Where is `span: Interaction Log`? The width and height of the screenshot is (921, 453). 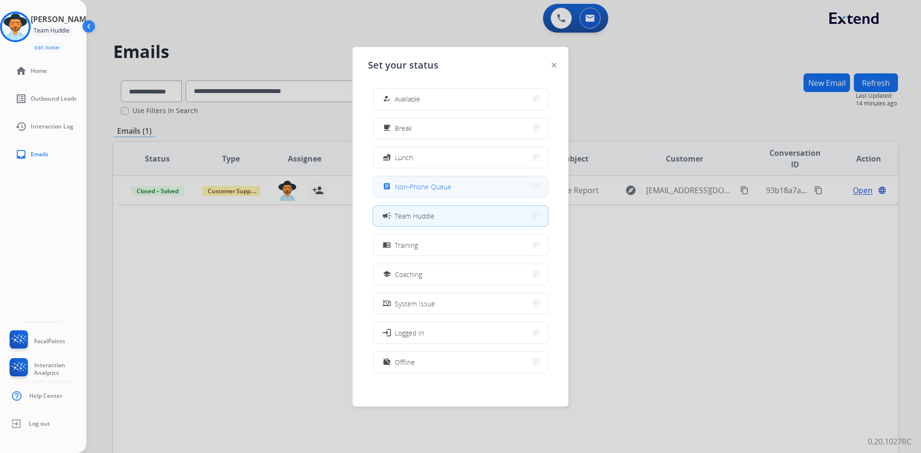
span: Interaction Log is located at coordinates (52, 127).